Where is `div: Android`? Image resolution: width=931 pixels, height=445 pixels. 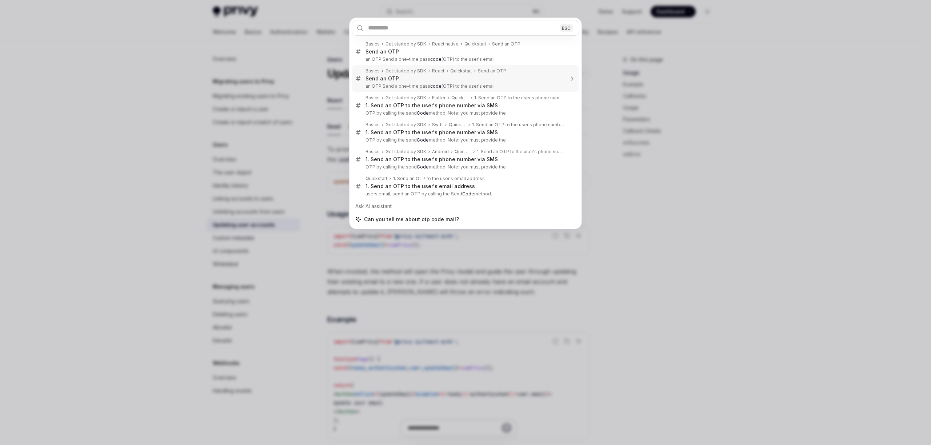
div: Android is located at coordinates (440, 152).